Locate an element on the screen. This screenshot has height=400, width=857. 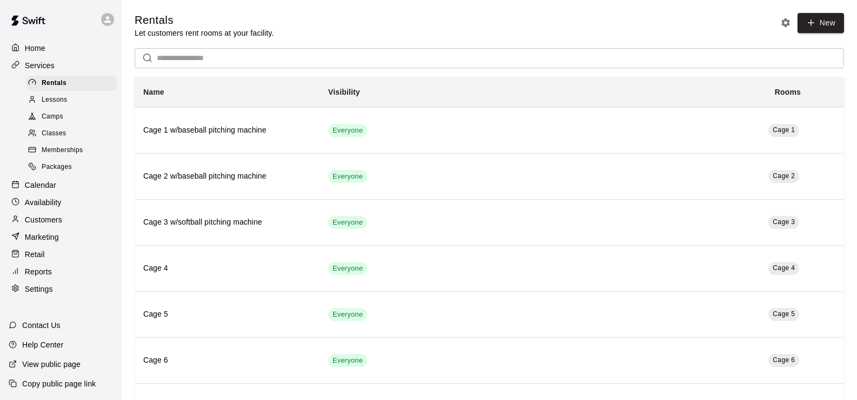
span: Cage 6 is located at coordinates (784, 360).